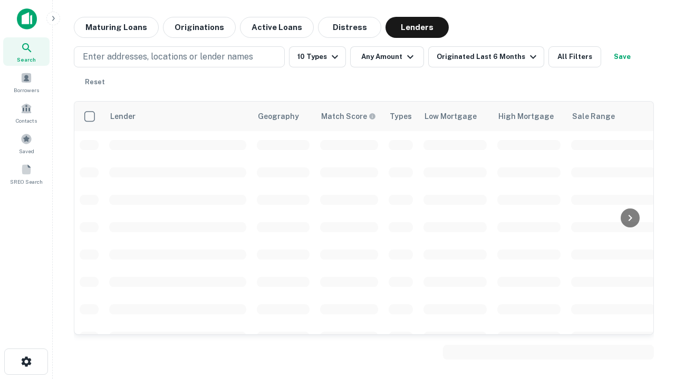 This screenshot has height=379, width=675. Describe the element at coordinates (168, 57) in the screenshot. I see `p: Enter addresses, locations or lender names` at that location.